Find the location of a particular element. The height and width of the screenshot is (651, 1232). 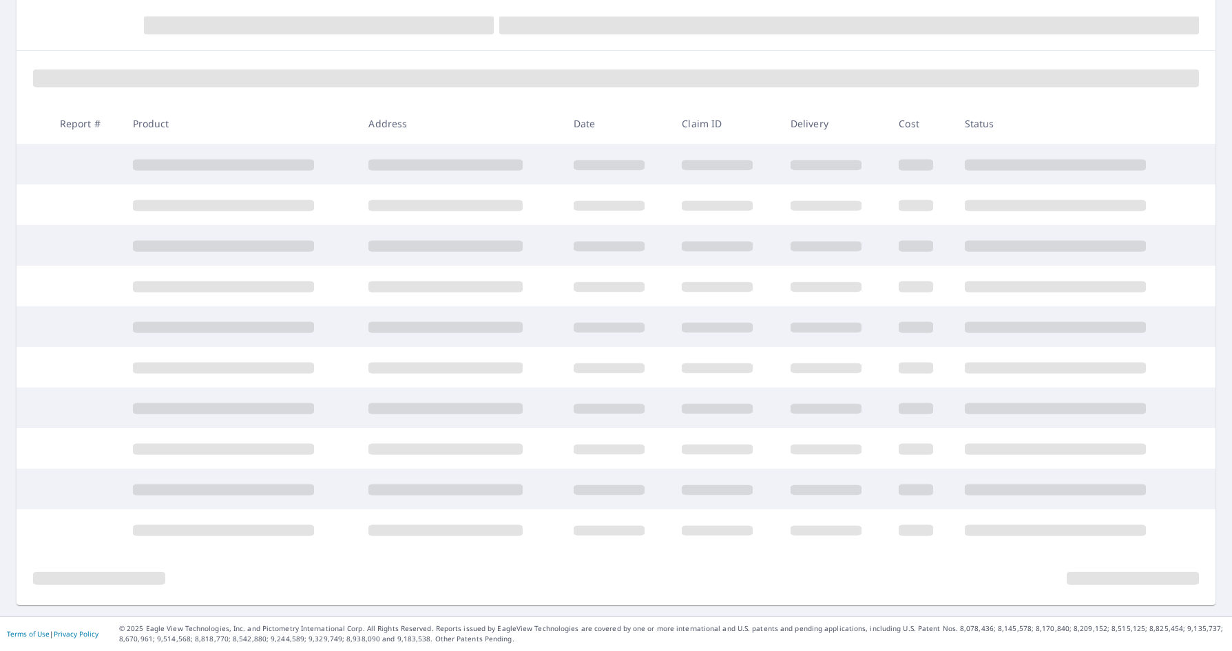

a: Terms of Use is located at coordinates (28, 634).